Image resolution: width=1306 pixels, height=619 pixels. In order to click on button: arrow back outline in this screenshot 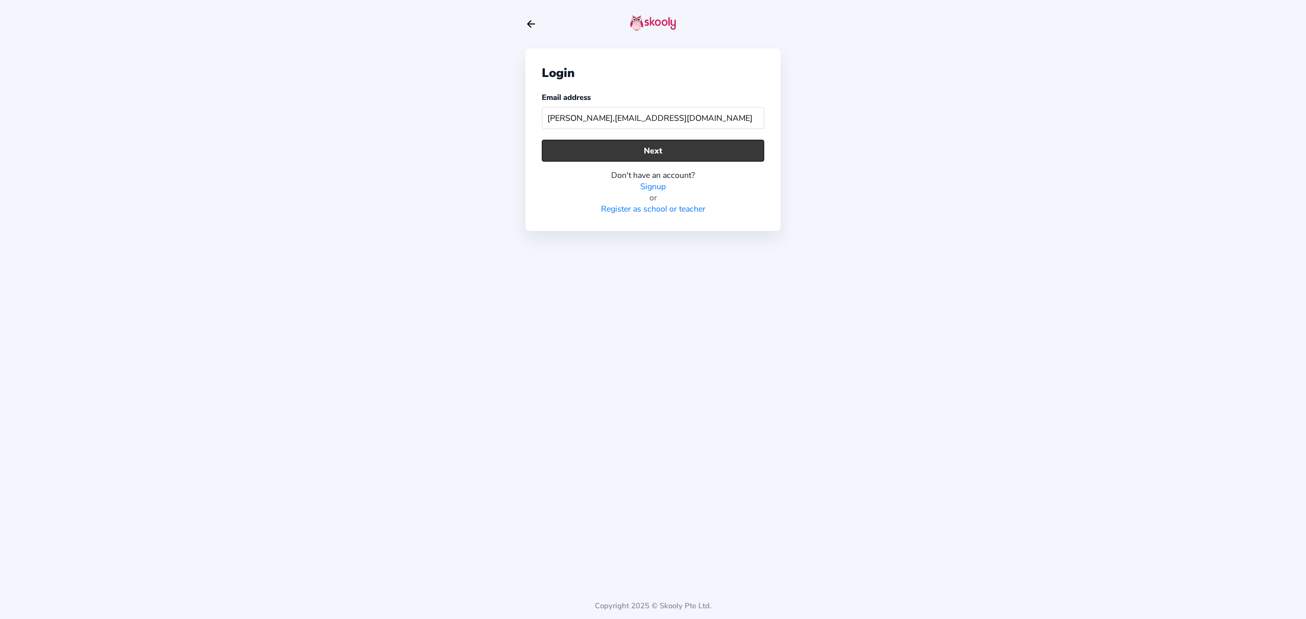, I will do `click(531, 24)`.